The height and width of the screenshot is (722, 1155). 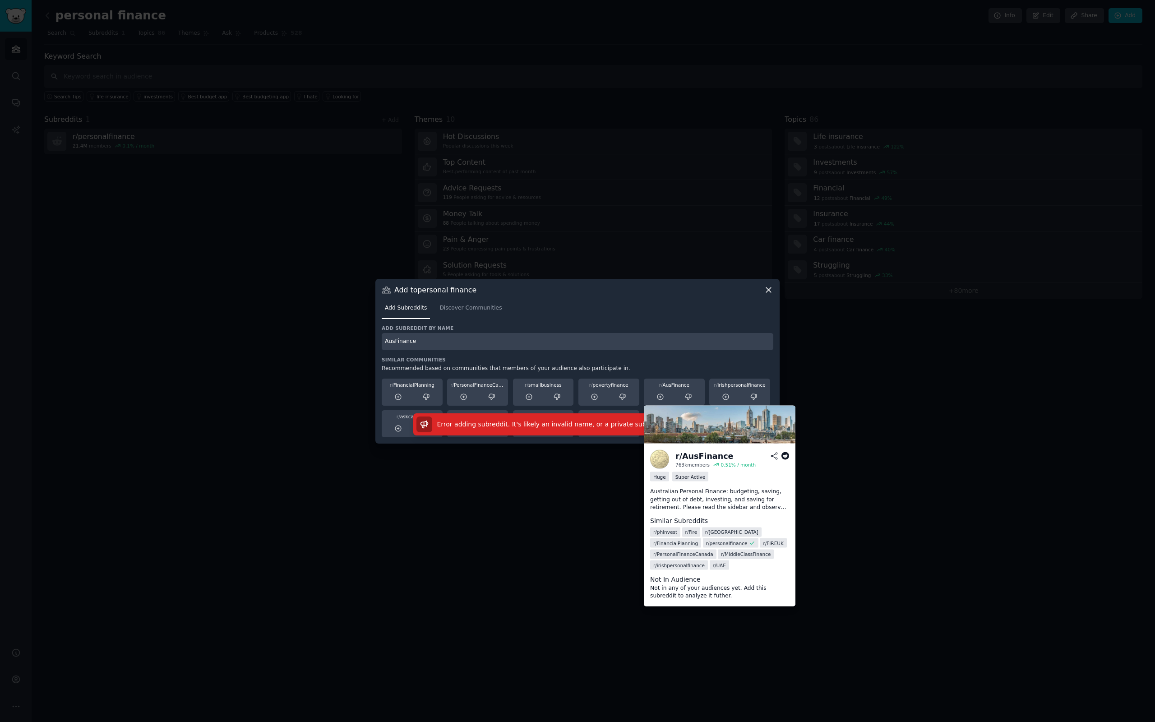 I want to click on span: r/ Fire, so click(x=691, y=532).